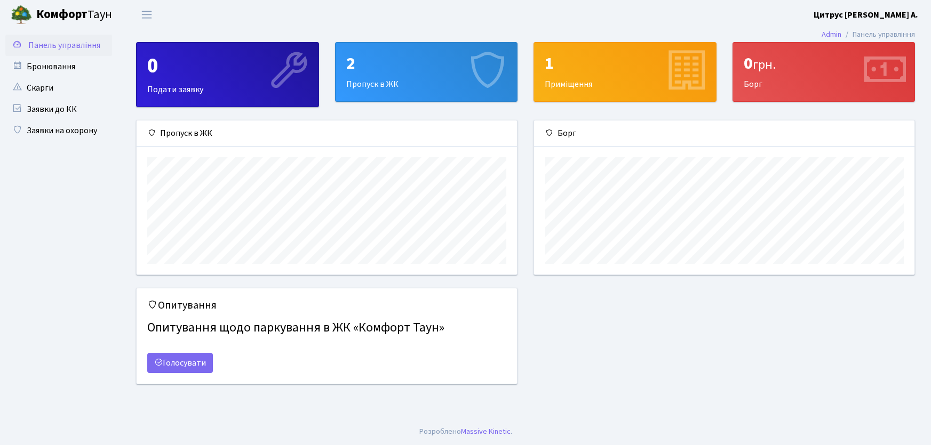  I want to click on span: Панель управління, so click(64, 45).